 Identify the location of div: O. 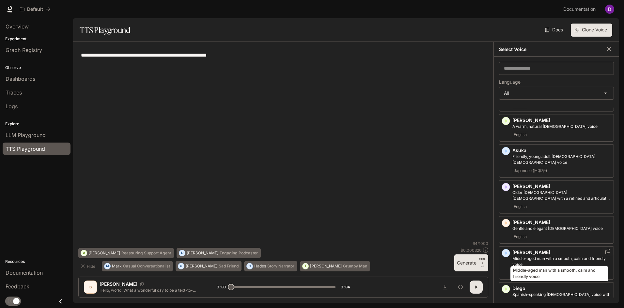
(181, 266).